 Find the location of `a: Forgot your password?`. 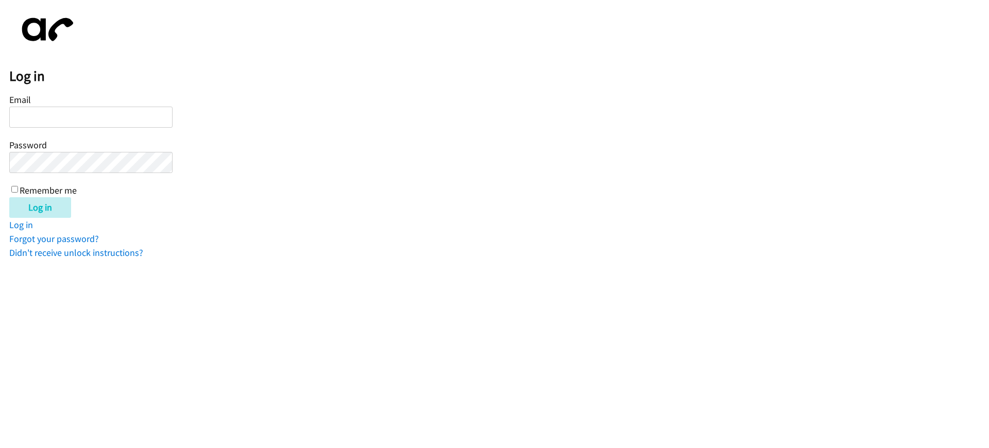

a: Forgot your password? is located at coordinates (54, 238).